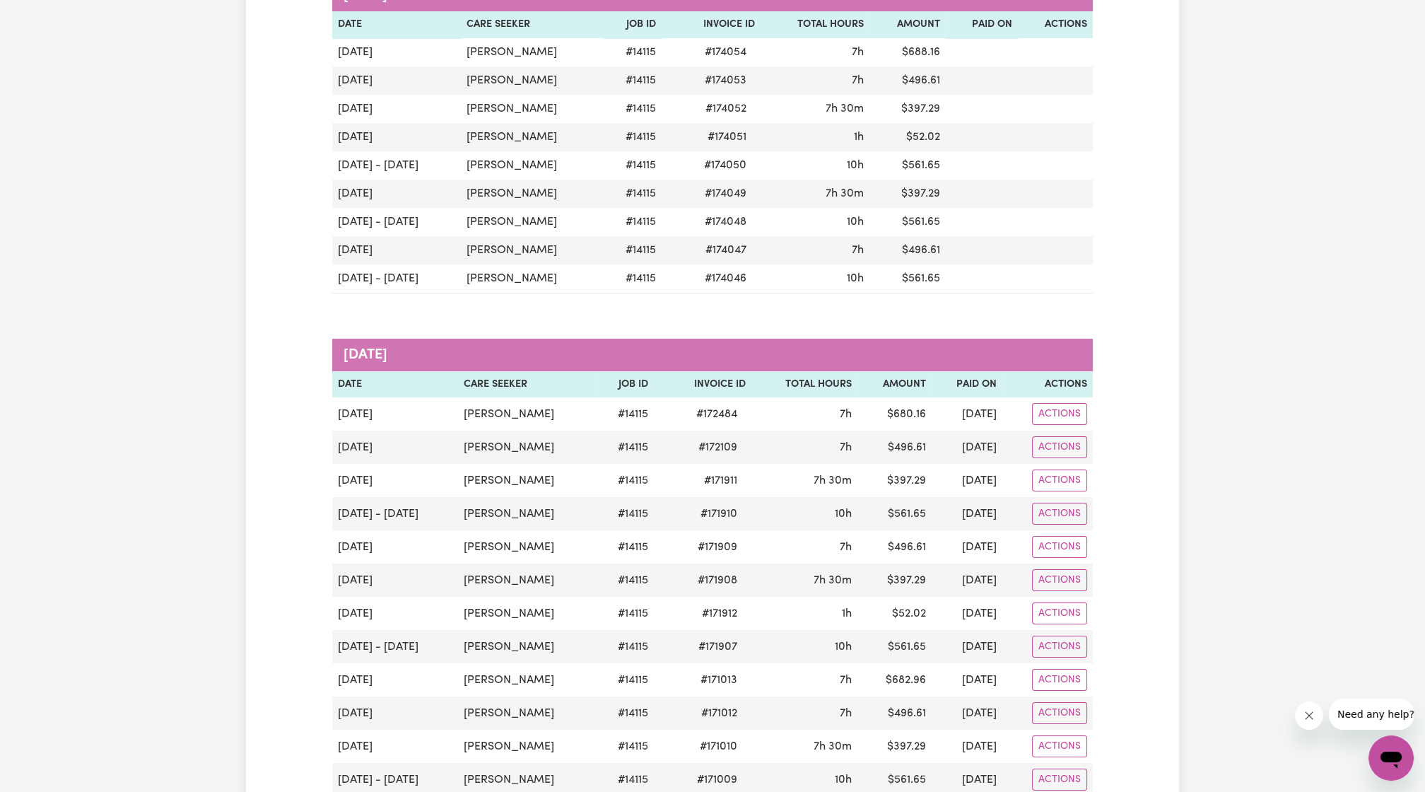 Image resolution: width=1425 pixels, height=792 pixels. I want to click on span: # 174047, so click(726, 250).